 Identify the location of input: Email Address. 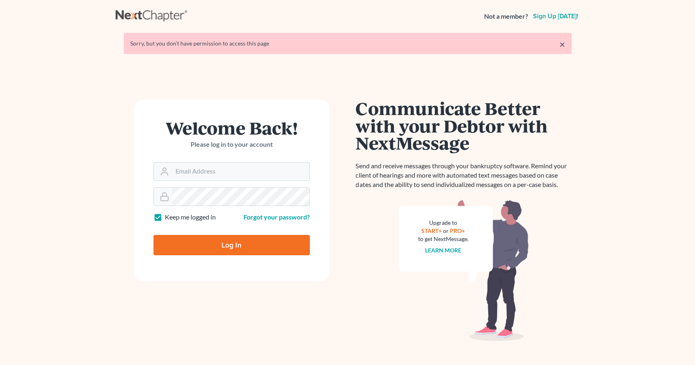
(240, 172).